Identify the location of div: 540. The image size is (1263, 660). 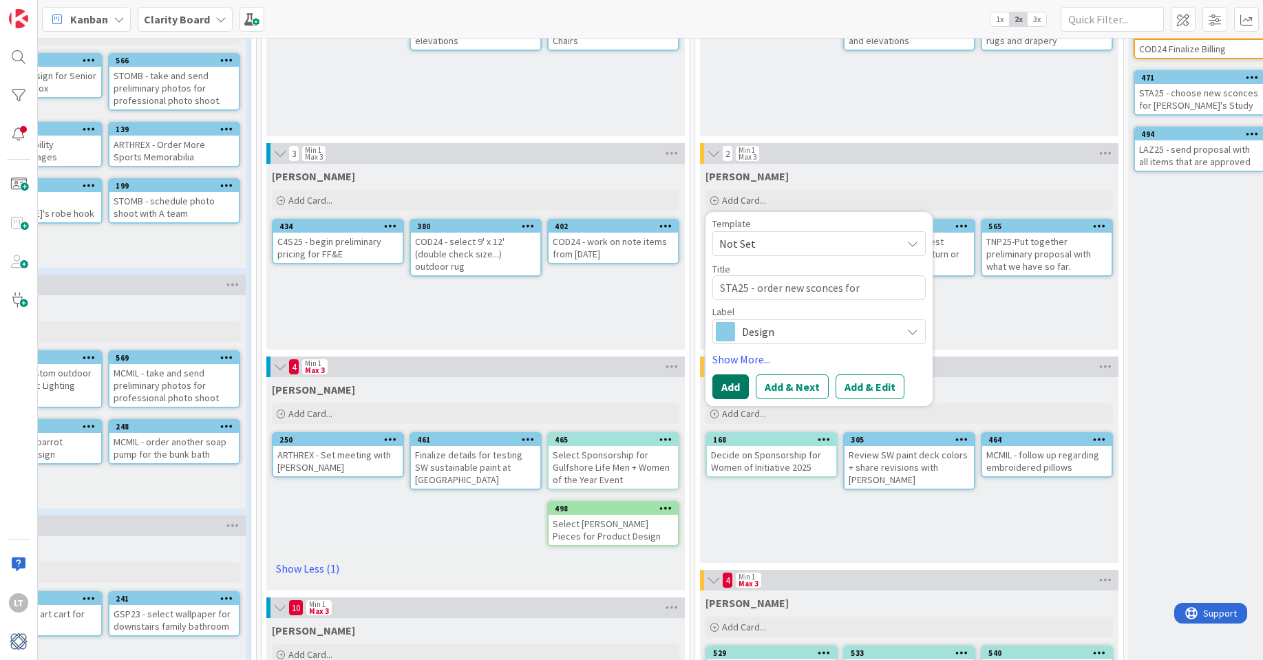
(1047, 653).